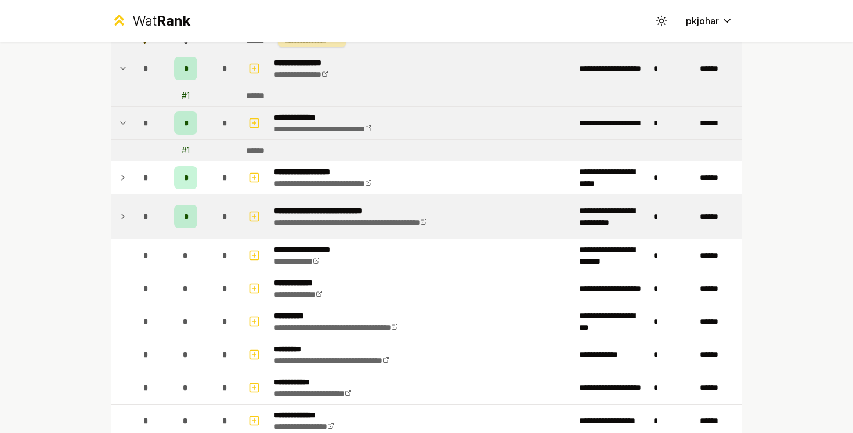  Describe the element at coordinates (174, 20) in the screenshot. I see `span: Rank` at that location.